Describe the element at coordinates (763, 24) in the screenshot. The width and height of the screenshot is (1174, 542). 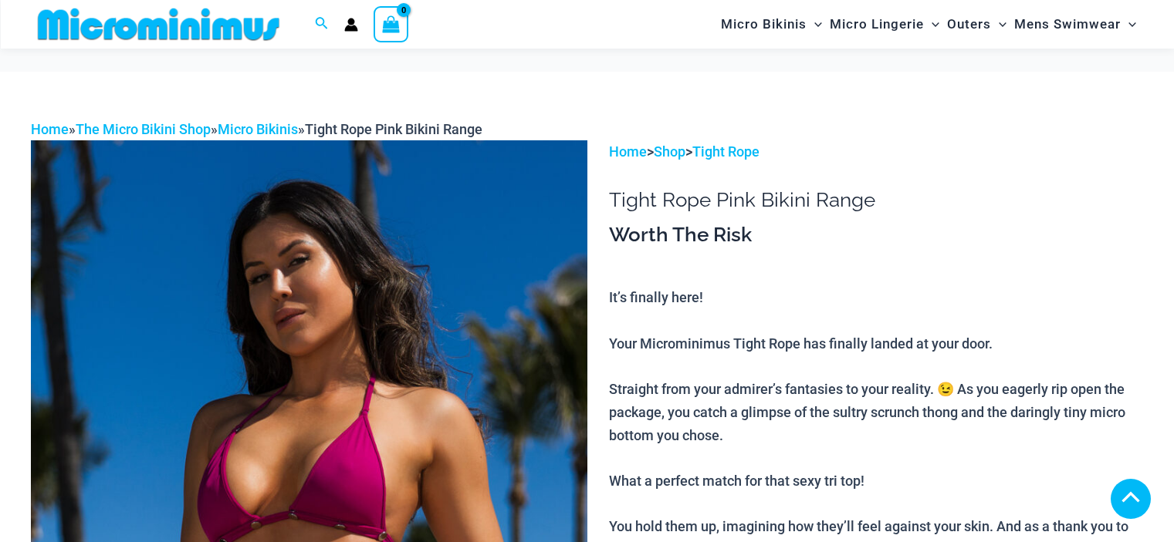
I see `span: Micro Bikinis` at that location.